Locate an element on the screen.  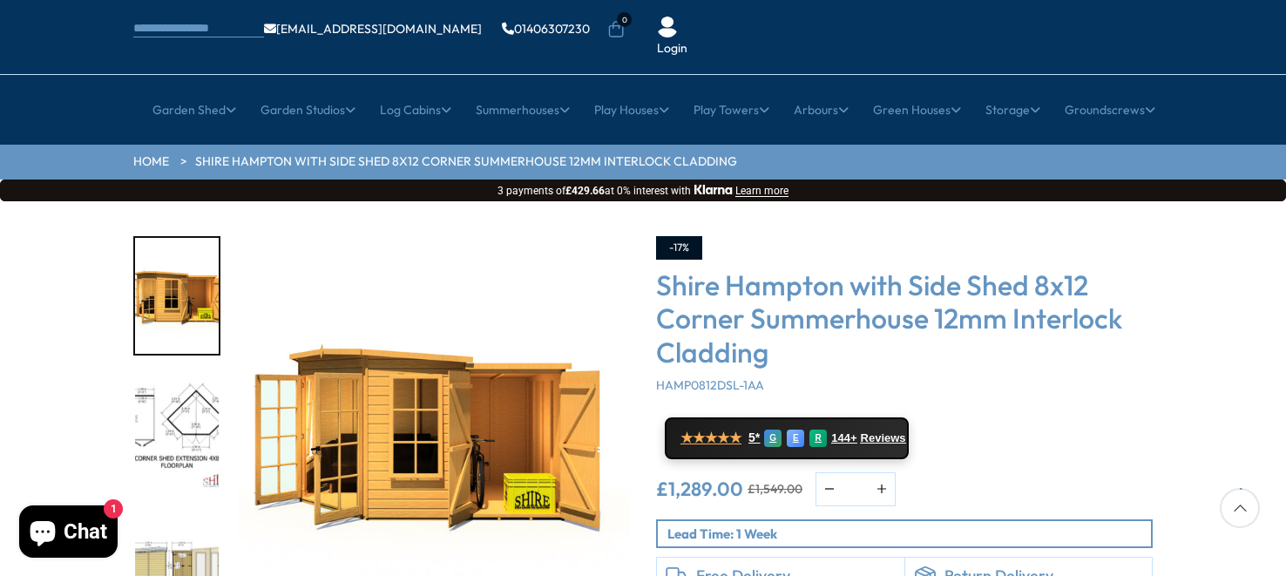
img: Hampton8x8incRHshed000LIFESTYLE_3142d8ba-649b-40a8-be97-17905bd59cc4_200x200.jpg is located at coordinates (177, 295).